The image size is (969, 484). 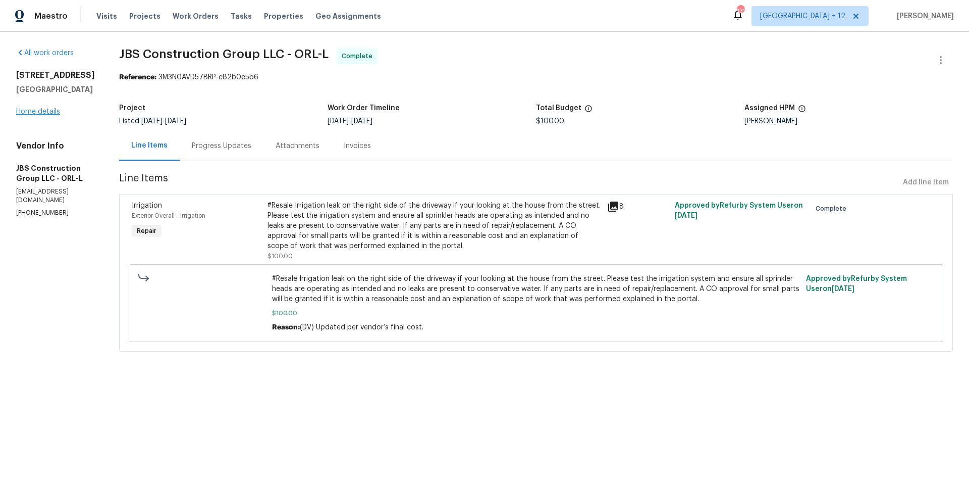 I want to click on div: 132, so click(x=740, y=11).